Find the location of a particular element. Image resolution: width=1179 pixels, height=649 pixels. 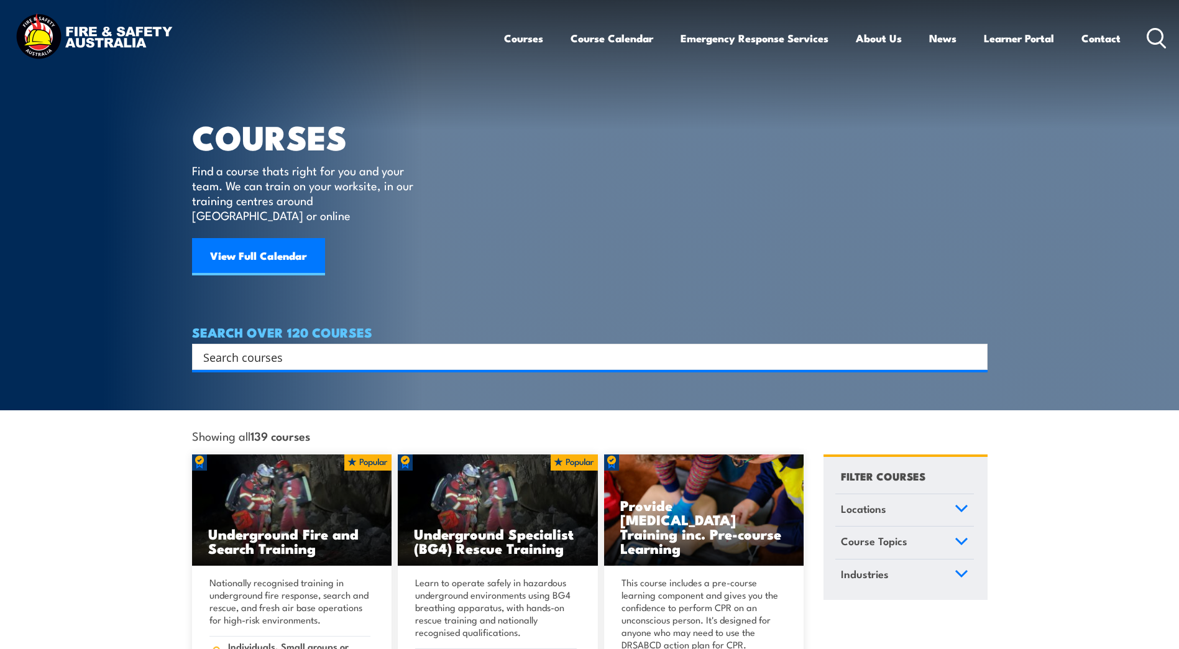

a: Contact is located at coordinates (1100, 38).